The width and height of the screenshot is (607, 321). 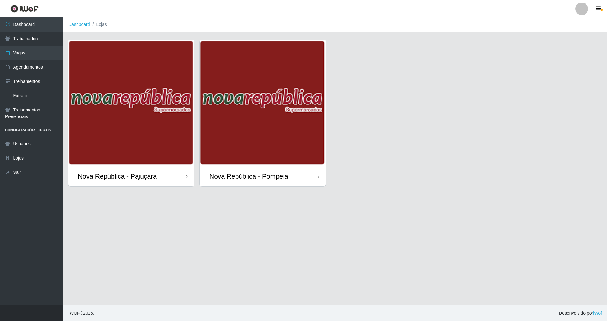 I want to click on div: Nova República - Pajuçara, so click(x=117, y=176).